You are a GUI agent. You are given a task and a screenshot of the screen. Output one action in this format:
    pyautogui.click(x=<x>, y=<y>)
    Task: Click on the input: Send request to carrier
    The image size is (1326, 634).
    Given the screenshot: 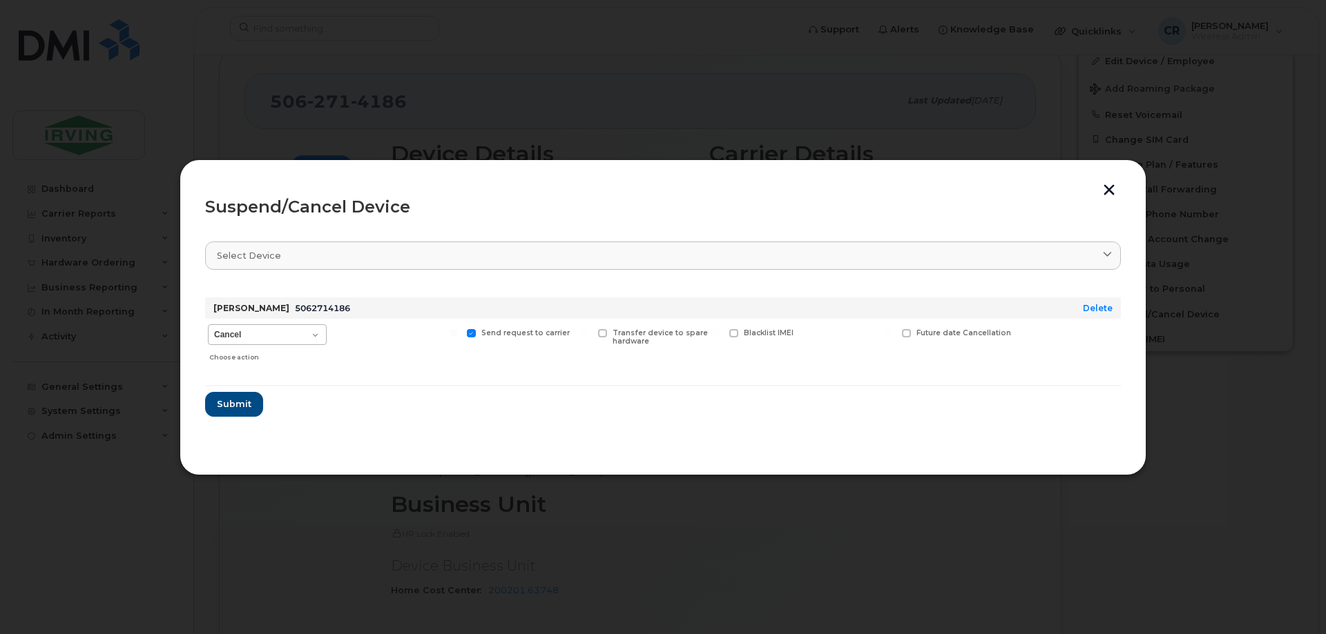 What is the action you would take?
    pyautogui.click(x=454, y=333)
    